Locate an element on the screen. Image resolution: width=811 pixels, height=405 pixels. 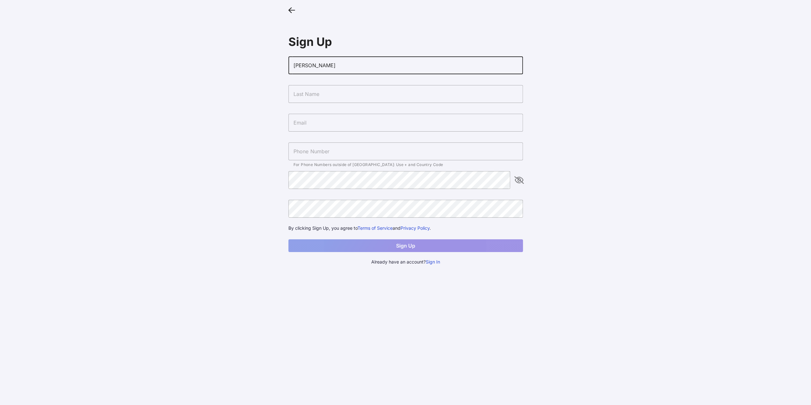
input: Last Name is located at coordinates (406, 94).